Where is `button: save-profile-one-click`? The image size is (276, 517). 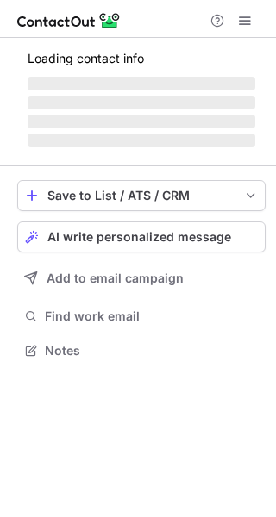 button: save-profile-one-click is located at coordinates (141, 196).